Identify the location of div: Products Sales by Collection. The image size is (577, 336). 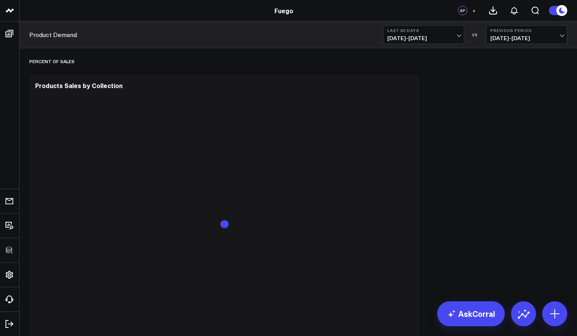
(79, 85).